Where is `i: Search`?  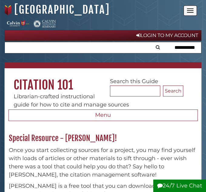
i: Search is located at coordinates (158, 47).